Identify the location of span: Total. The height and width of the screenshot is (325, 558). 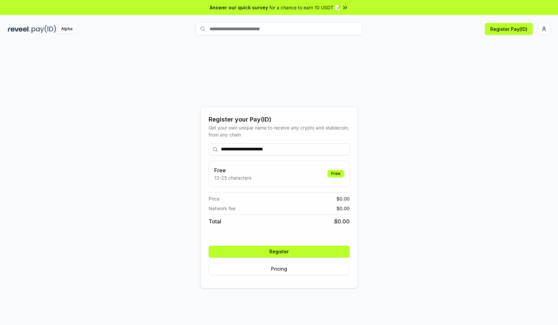
(215, 221).